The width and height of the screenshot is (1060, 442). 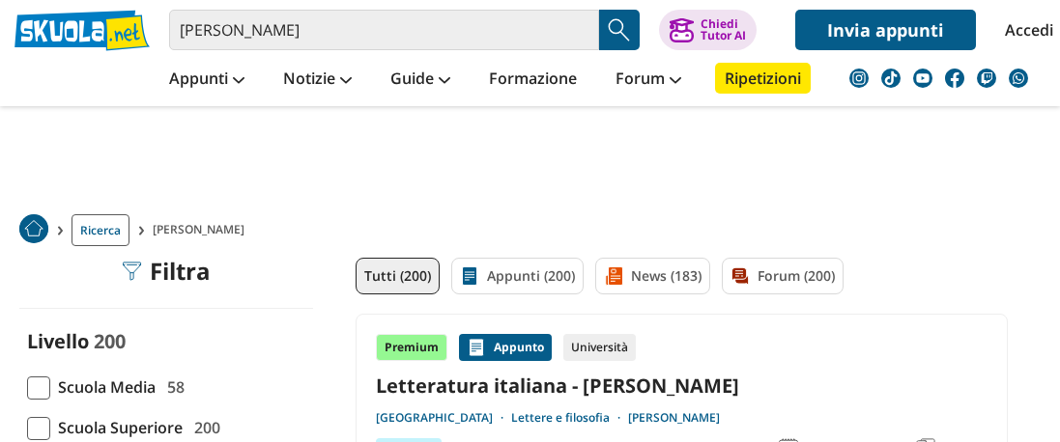 What do you see at coordinates (619, 30) in the screenshot?
I see `button: Search Button` at bounding box center [619, 30].